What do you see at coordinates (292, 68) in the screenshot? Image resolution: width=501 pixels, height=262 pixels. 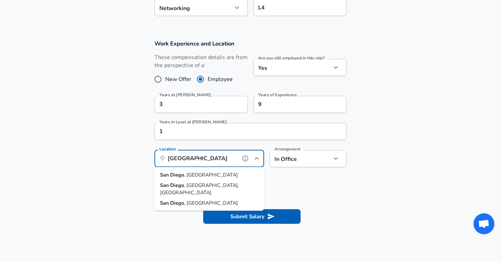 I see `div: Yes` at bounding box center [292, 68].